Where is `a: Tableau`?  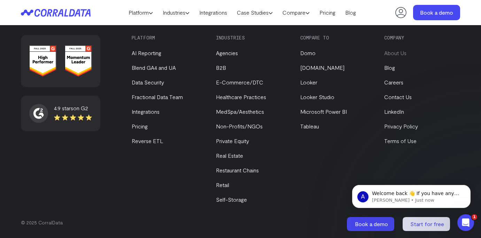
a: Tableau is located at coordinates (310, 126).